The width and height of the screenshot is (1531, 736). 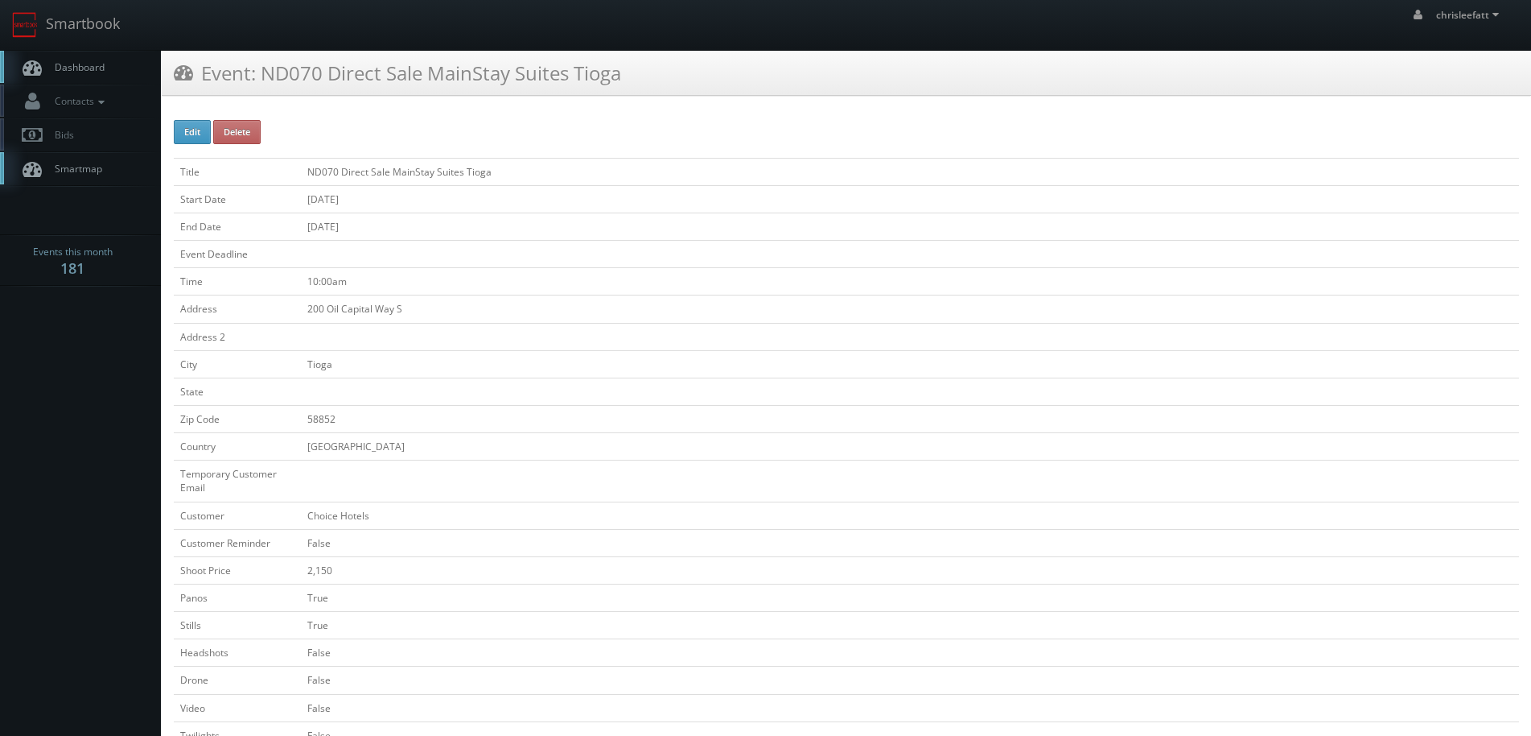 I want to click on button: Edit, so click(x=192, y=132).